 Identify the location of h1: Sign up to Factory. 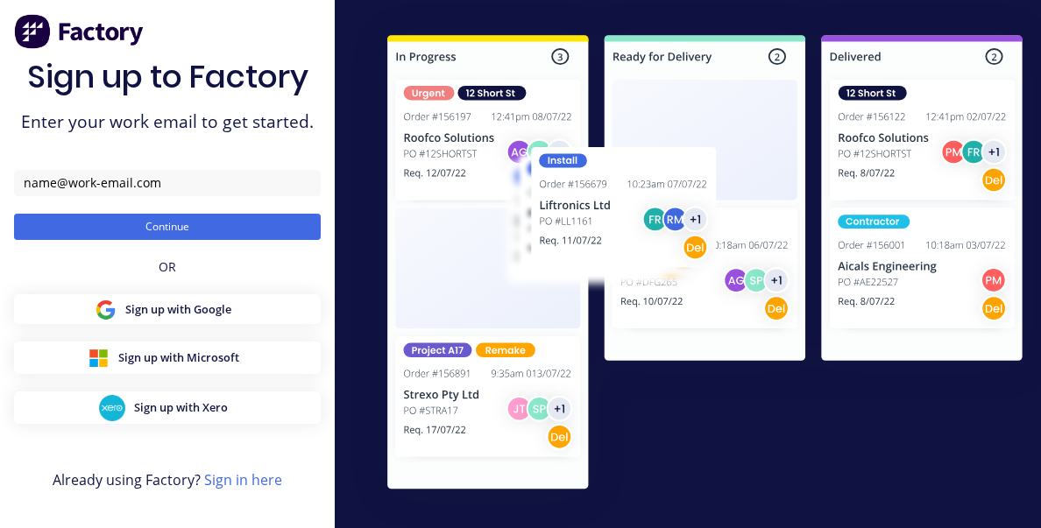
(167, 76).